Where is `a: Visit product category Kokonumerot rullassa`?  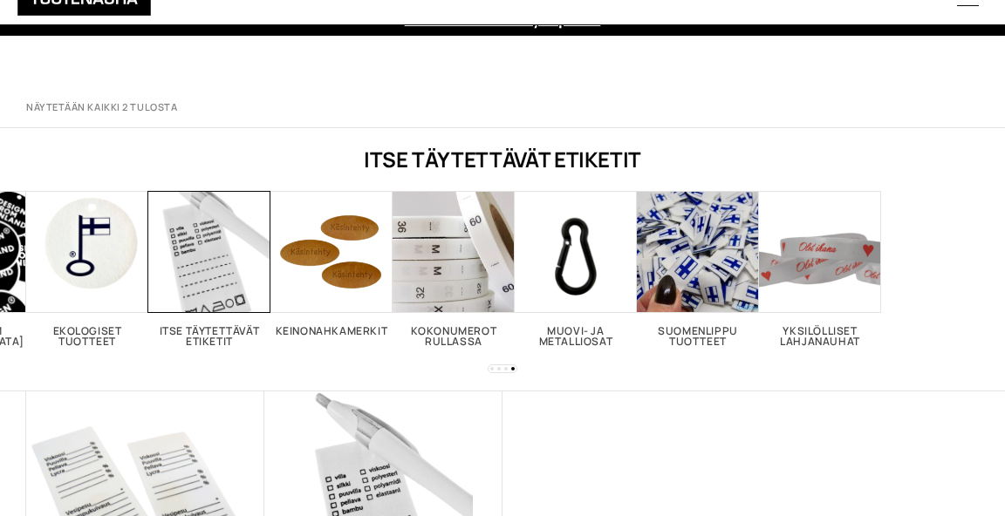 a: Visit product category Kokonumerot rullassa is located at coordinates (454, 269).